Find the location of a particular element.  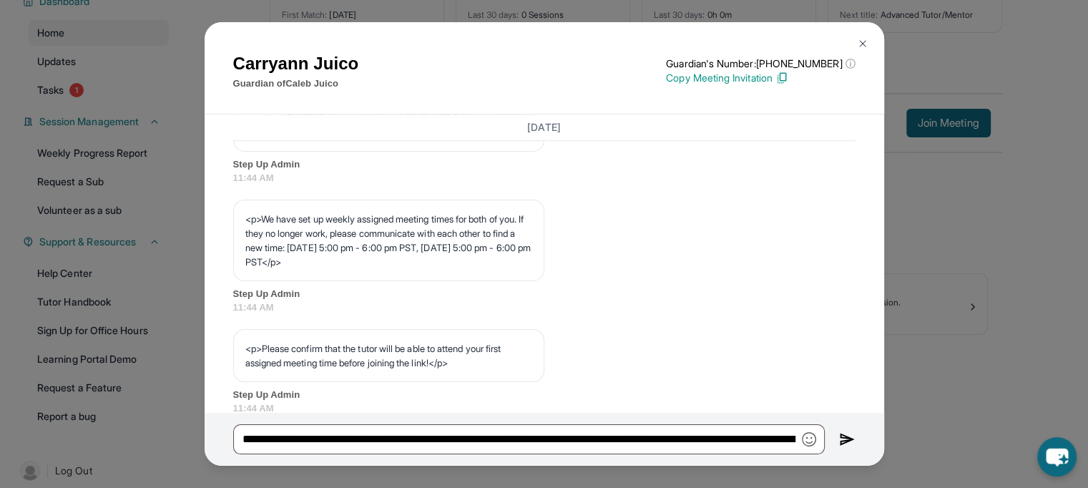

p: <p>We have set up weekly assigned meeting times for both of you. If they no longer work, please c... is located at coordinates (389, 240).